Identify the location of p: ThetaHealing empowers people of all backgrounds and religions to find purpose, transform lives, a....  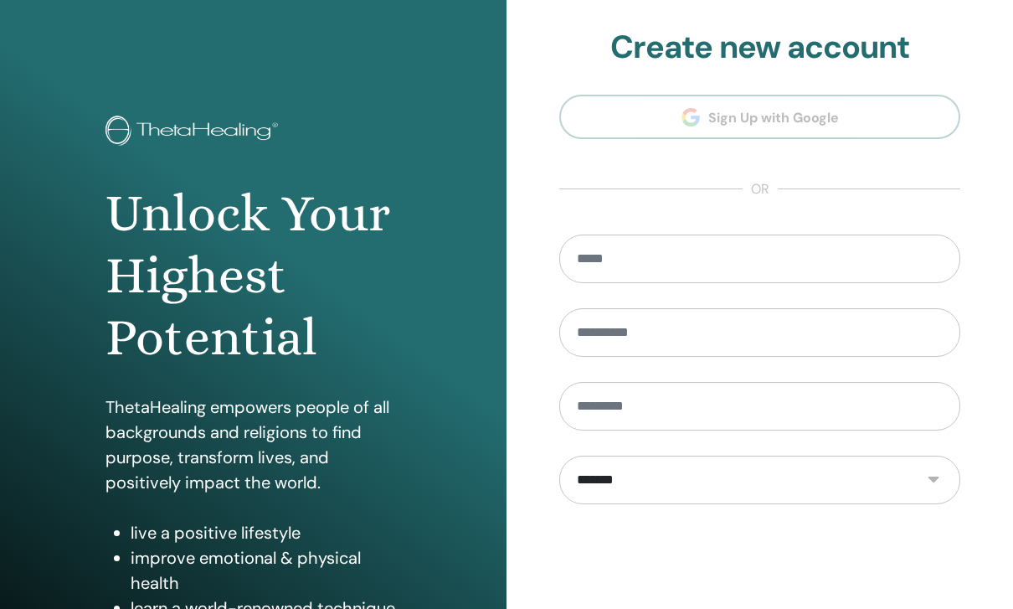
(253, 445).